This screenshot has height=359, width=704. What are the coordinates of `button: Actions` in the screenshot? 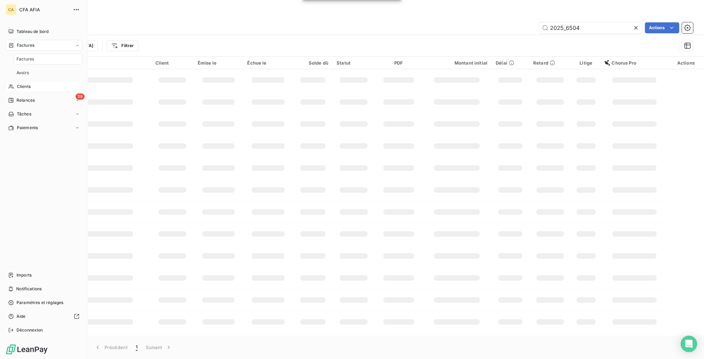 It's located at (662, 28).